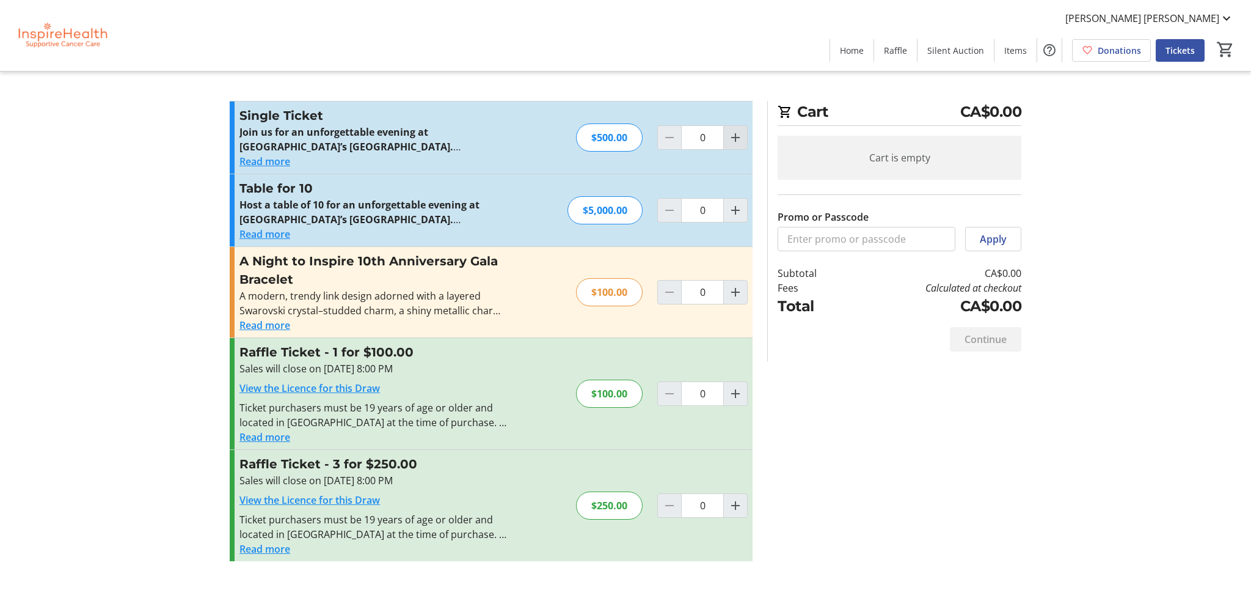  I want to click on a: Tickets, so click(1180, 50).